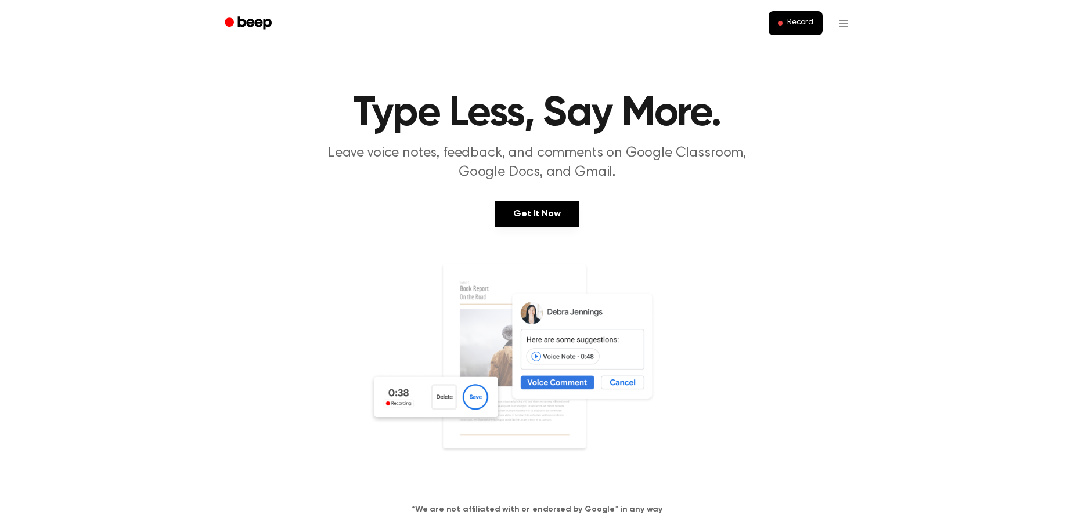  Describe the element at coordinates (536, 214) in the screenshot. I see `a: Get It Now` at that location.